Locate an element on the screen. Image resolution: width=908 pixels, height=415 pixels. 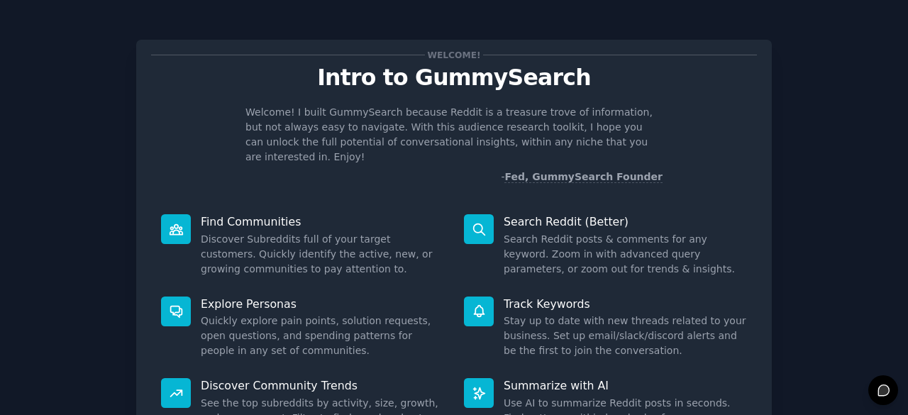
dd: Quickly explore pain points, solution requests, open questions, and spending patterns for people ... is located at coordinates (322, 336).